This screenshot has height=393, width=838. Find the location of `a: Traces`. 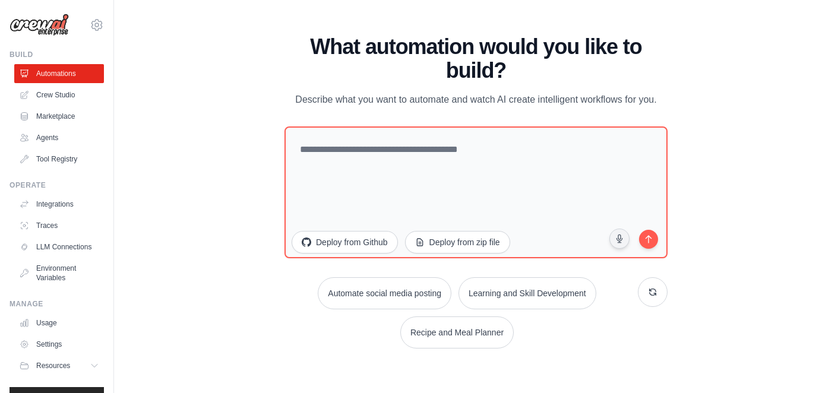

a: Traces is located at coordinates (59, 226).